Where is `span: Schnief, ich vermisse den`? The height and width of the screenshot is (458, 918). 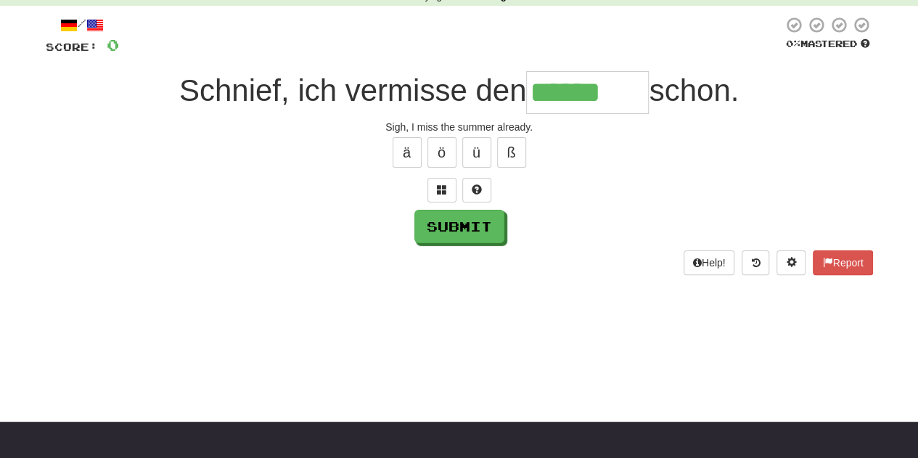 span: Schnief, ich vermisse den is located at coordinates (353, 90).